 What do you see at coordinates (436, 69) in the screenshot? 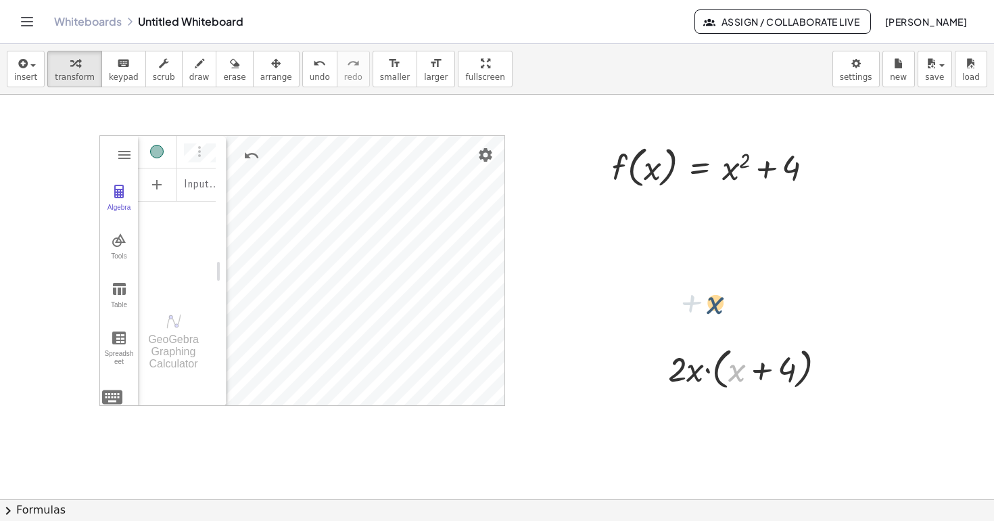
I see `button: format_sizelarger` at bounding box center [436, 69].